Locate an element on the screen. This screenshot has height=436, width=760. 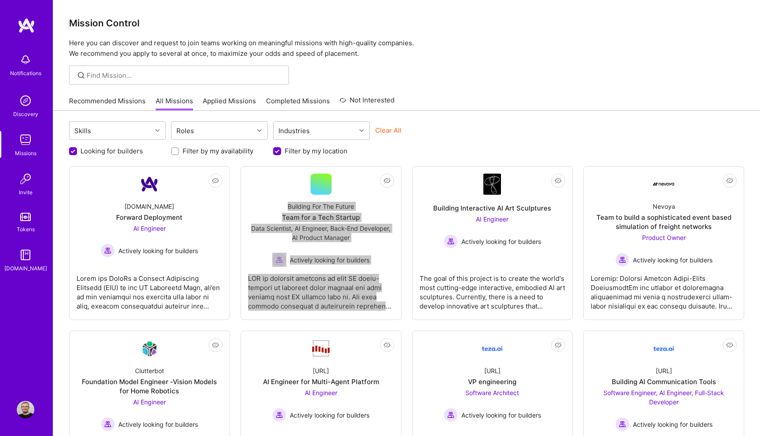
div: Team for a Tech Startup is located at coordinates (321, 217).